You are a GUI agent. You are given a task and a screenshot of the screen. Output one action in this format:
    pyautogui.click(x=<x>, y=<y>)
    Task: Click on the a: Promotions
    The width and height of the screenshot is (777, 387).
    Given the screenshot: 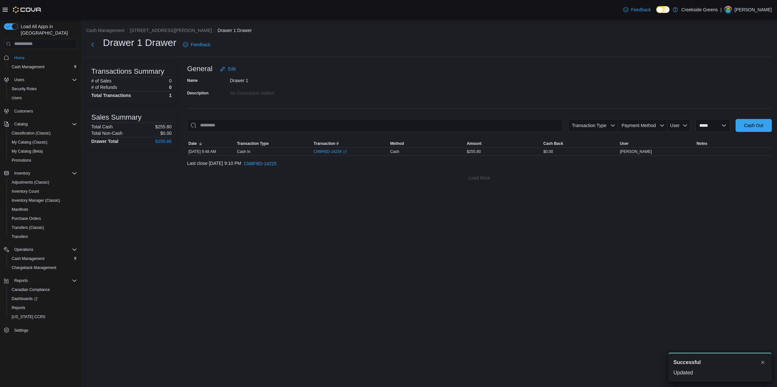 What is the action you would take?
    pyautogui.click(x=21, y=160)
    